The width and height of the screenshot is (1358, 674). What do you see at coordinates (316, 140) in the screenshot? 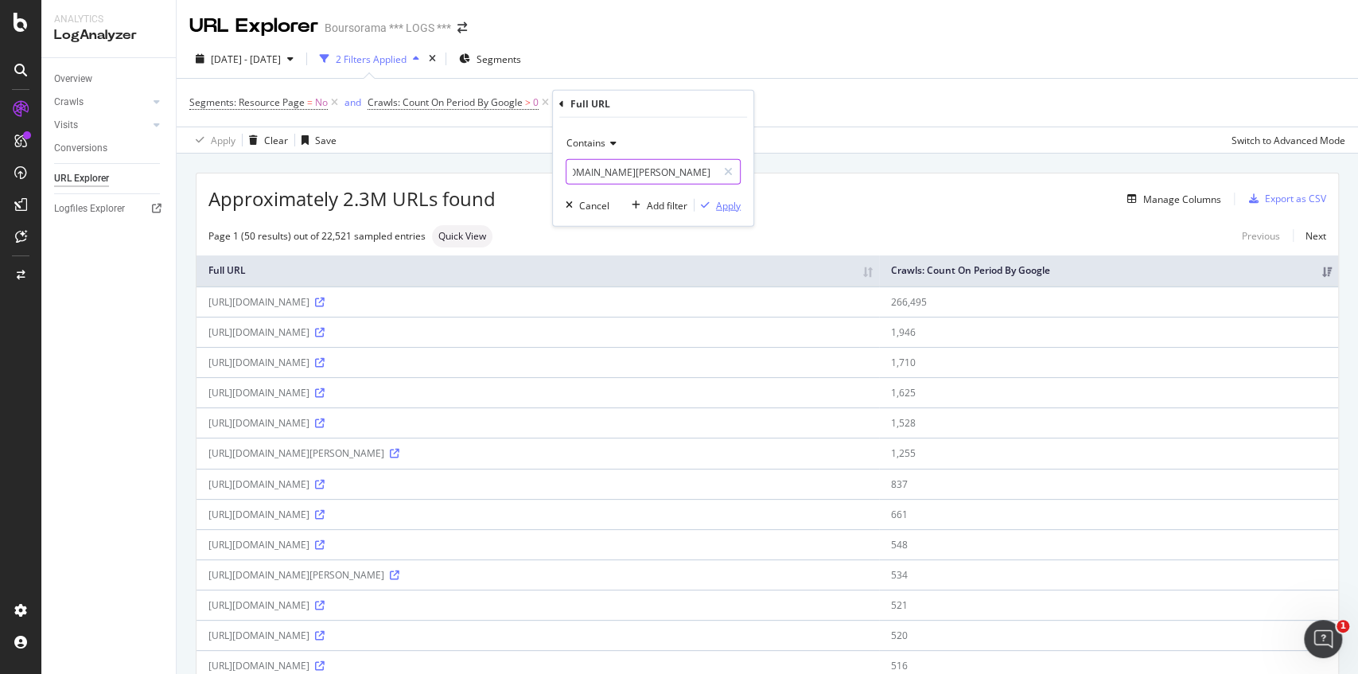
I see `button: Save` at bounding box center [316, 140].